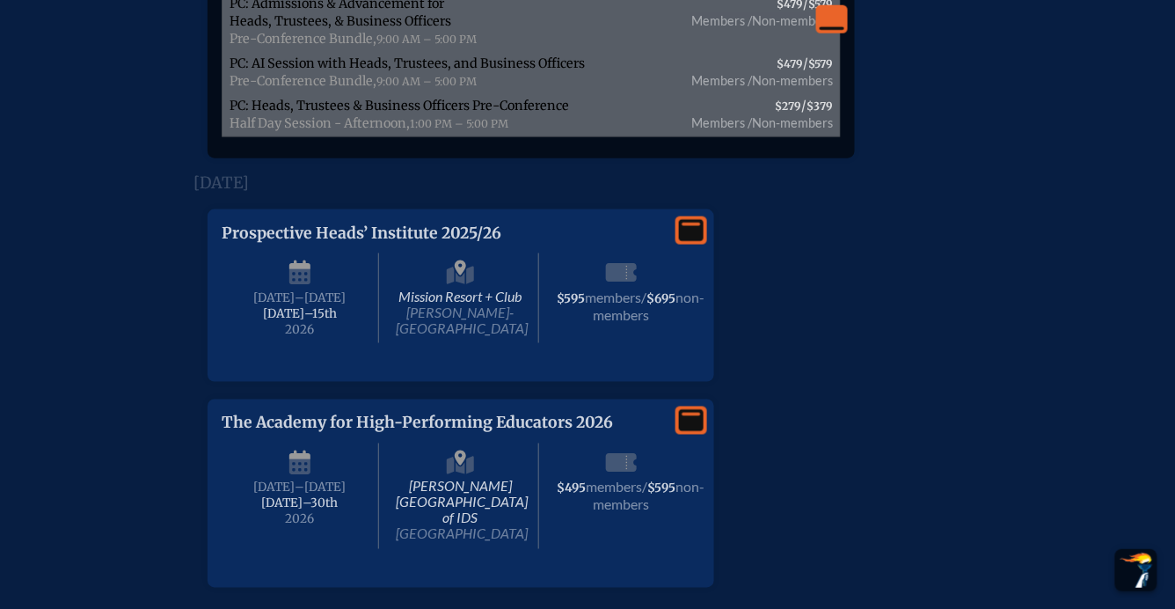 The width and height of the screenshot is (1175, 609). I want to click on img: To the top, so click(1137, 570).